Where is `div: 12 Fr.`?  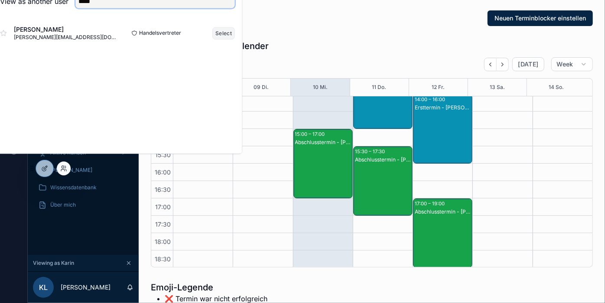 div: 12 Fr. is located at coordinates (438, 87).